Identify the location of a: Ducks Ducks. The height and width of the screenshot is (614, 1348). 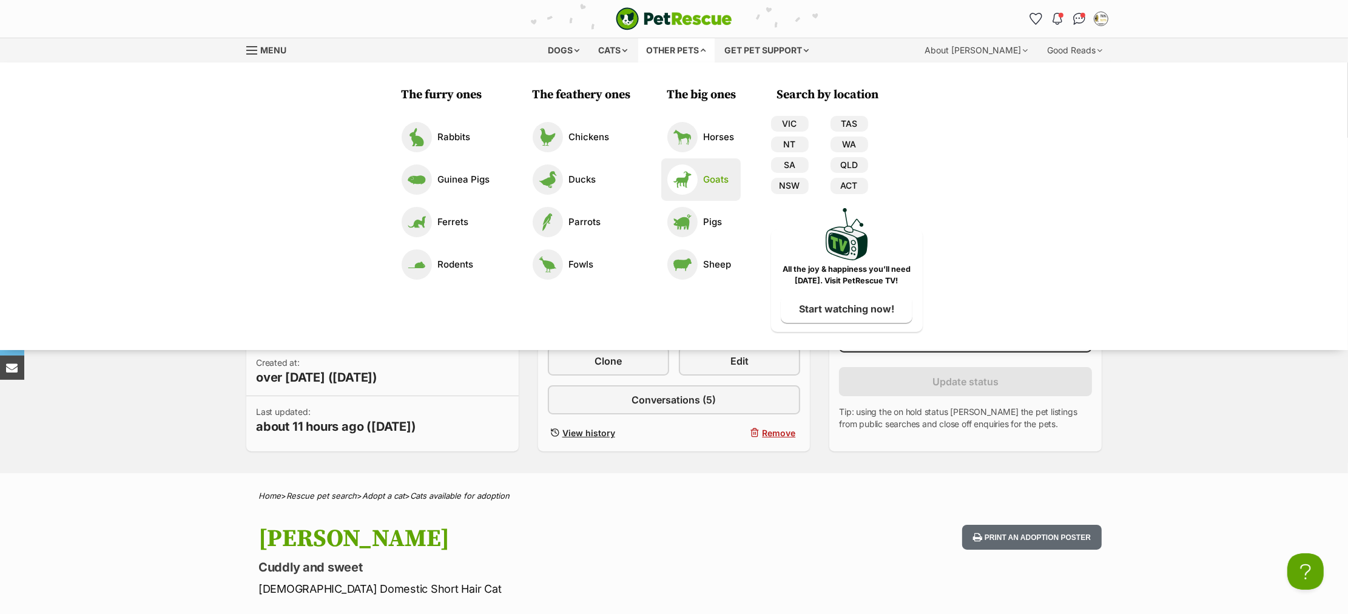
(579, 180).